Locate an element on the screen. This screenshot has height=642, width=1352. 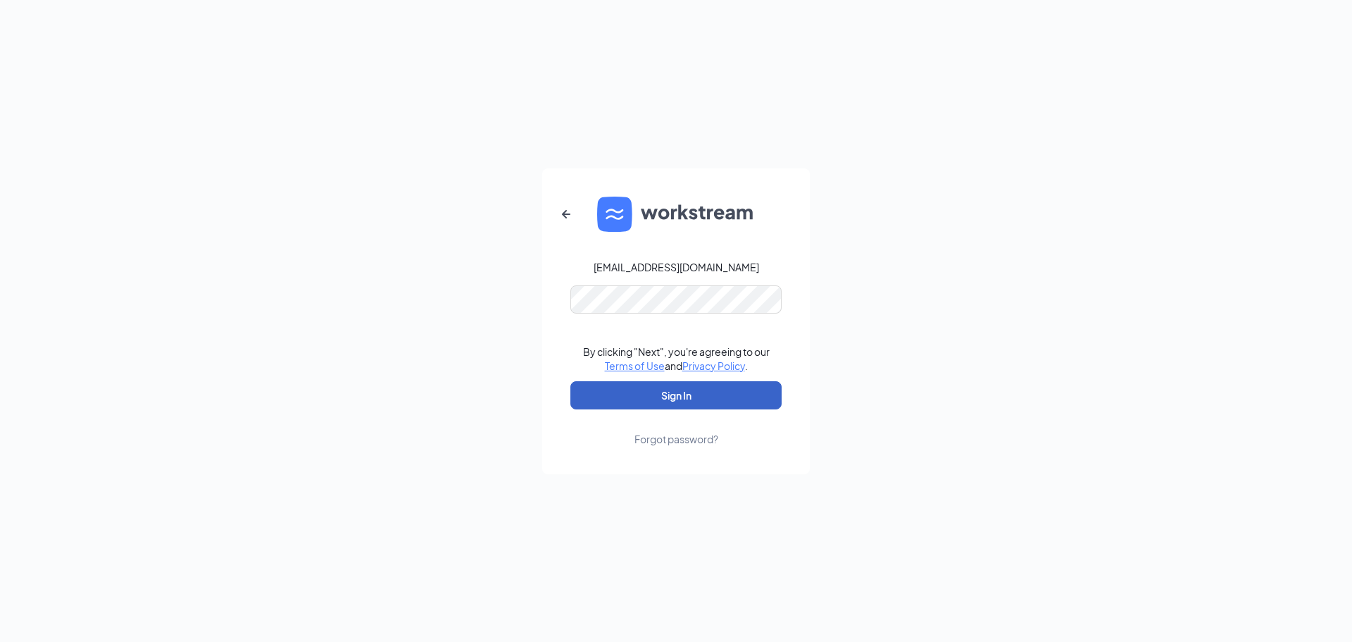
img: WS logo and Workstream text is located at coordinates (676, 214).